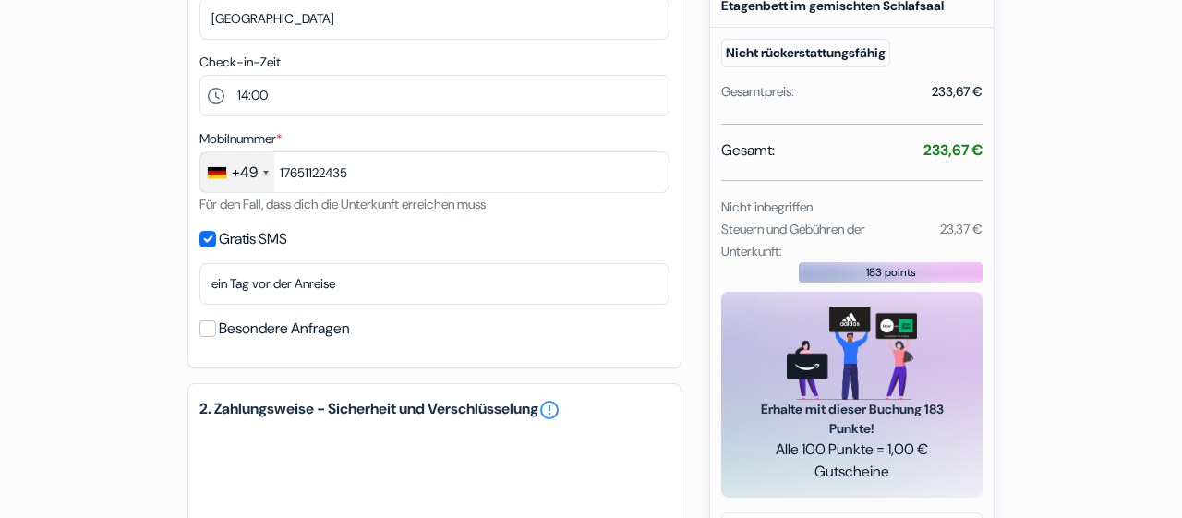 This screenshot has height=518, width=1182. Describe the element at coordinates (851, 353) in the screenshot. I see `img: gift_card_hero_new.png` at that location.